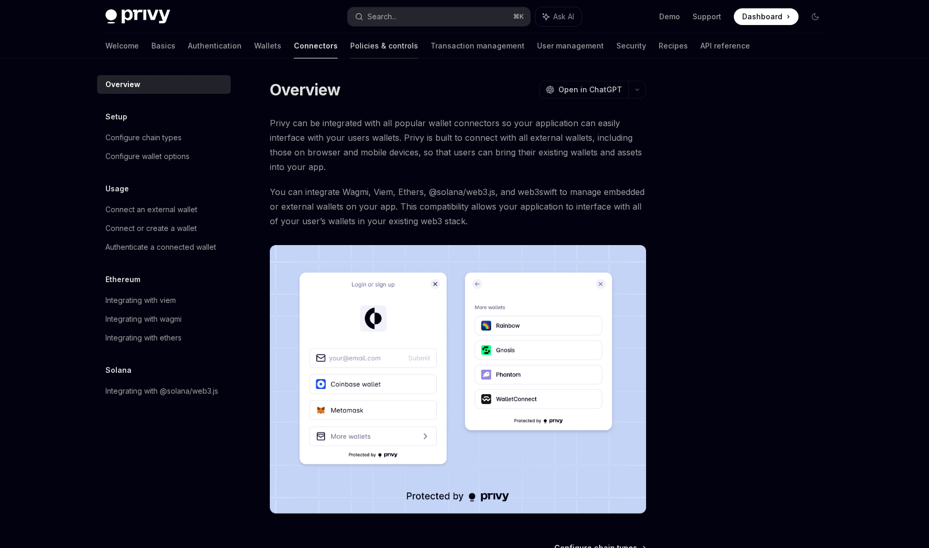 The width and height of the screenshot is (929, 548). Describe the element at coordinates (164, 229) in the screenshot. I see `a: Connect or create a wallet` at that location.